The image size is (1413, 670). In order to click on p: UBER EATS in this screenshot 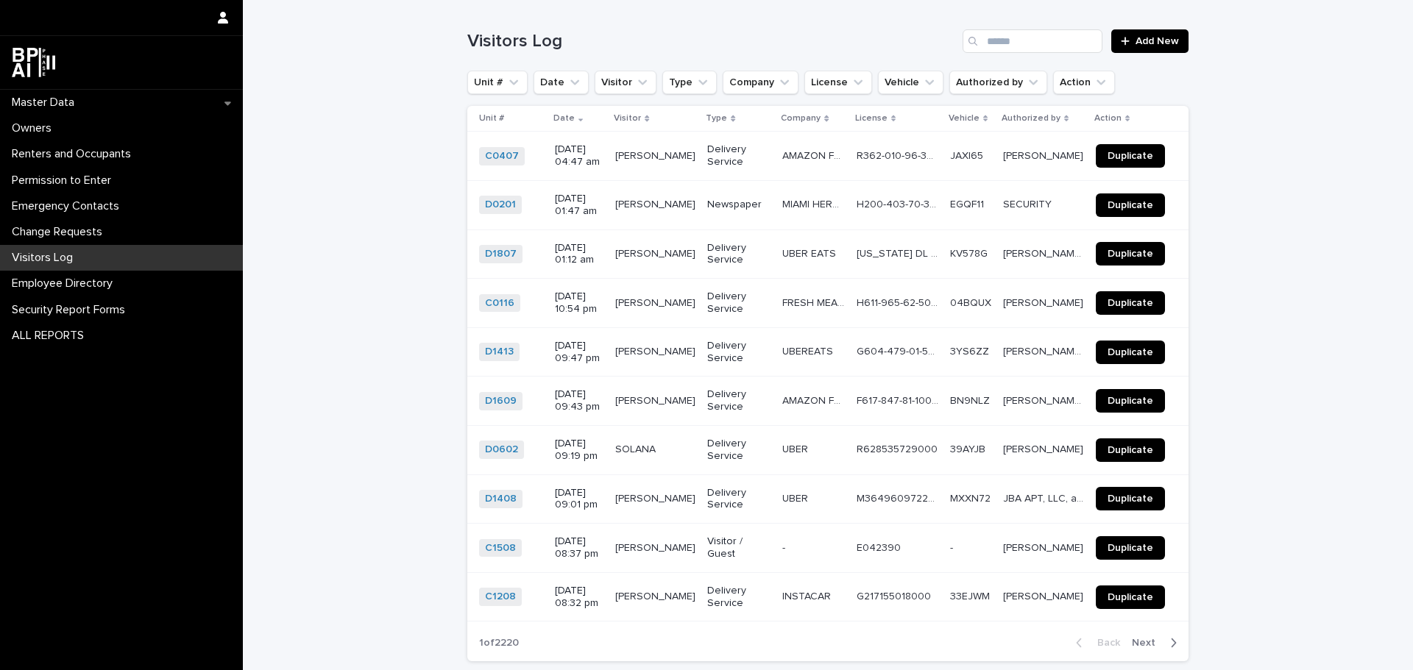, I will do `click(810, 252)`.